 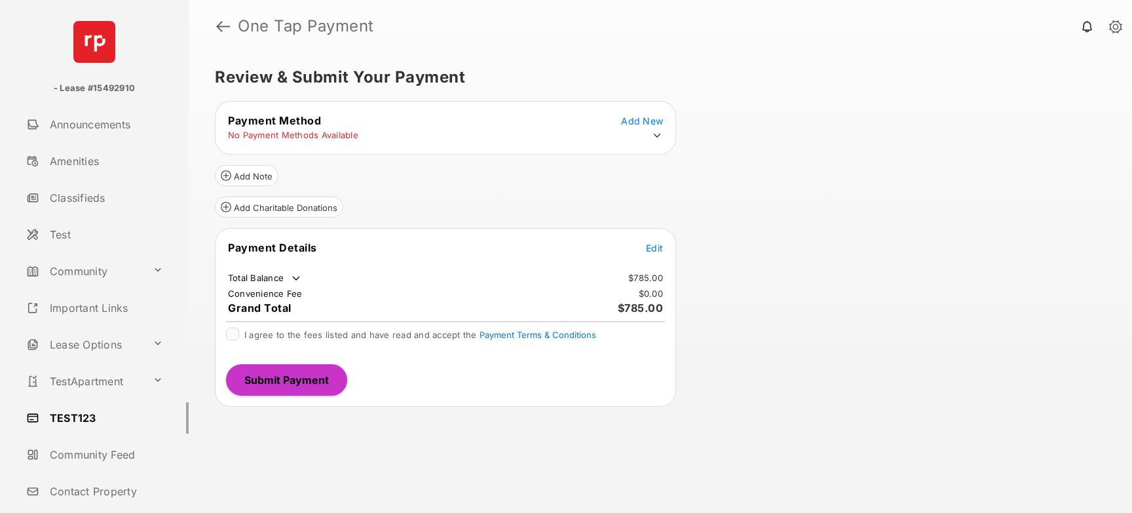 What do you see at coordinates (538, 335) in the screenshot?
I see `button: I agree to the fees listed and have read and accept the` at bounding box center [538, 335].